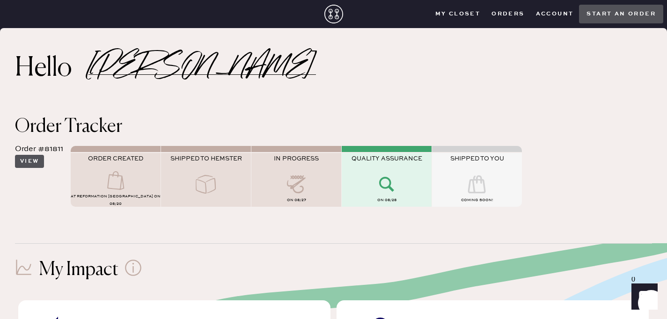 This screenshot has height=319, width=667. I want to click on span: SHIPPED TO YOU, so click(477, 159).